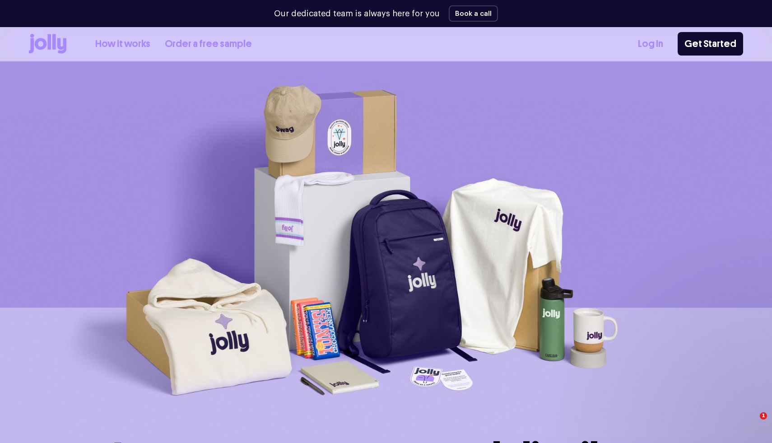 The image size is (772, 443). I want to click on p: Our dedicated team is always here for you, so click(357, 14).